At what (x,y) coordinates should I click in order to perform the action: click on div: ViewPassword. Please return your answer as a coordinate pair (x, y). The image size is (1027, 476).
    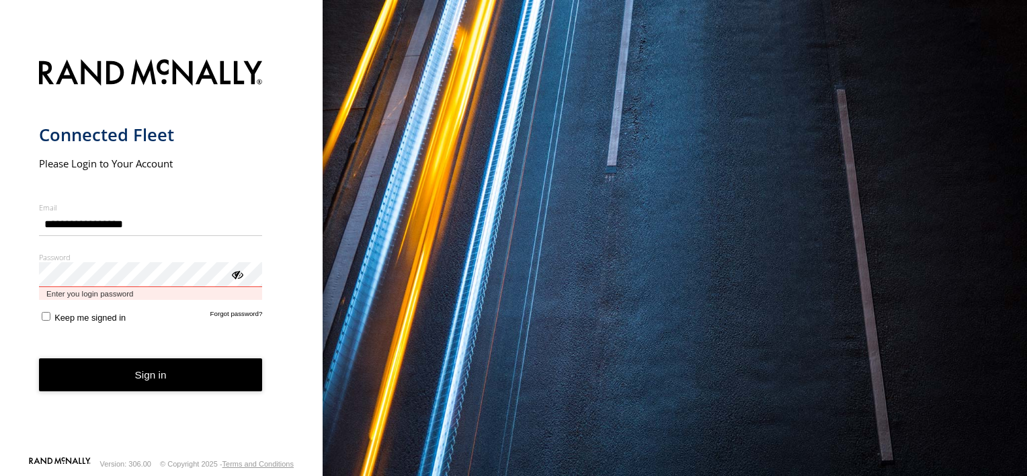
    Looking at the image, I should click on (237, 274).